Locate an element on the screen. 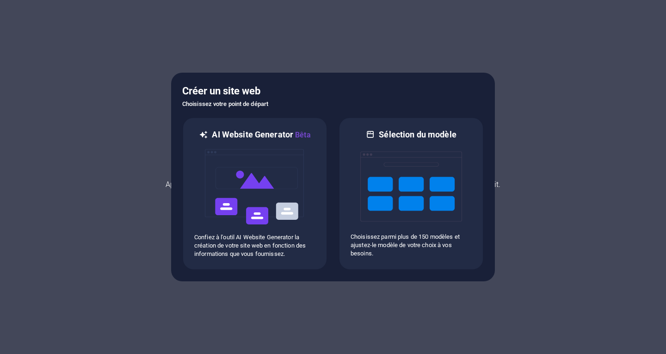 Image resolution: width=666 pixels, height=354 pixels. img: ai is located at coordinates (255, 187).